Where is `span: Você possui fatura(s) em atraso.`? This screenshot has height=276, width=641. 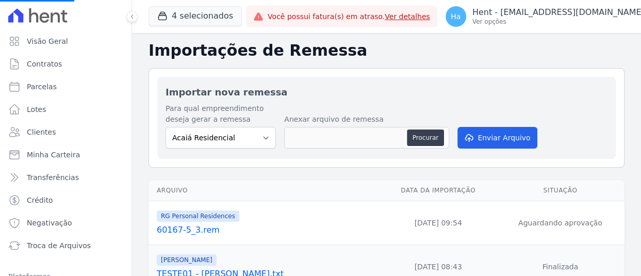
span: Você possui fatura(s) em atraso. is located at coordinates (349, 17).